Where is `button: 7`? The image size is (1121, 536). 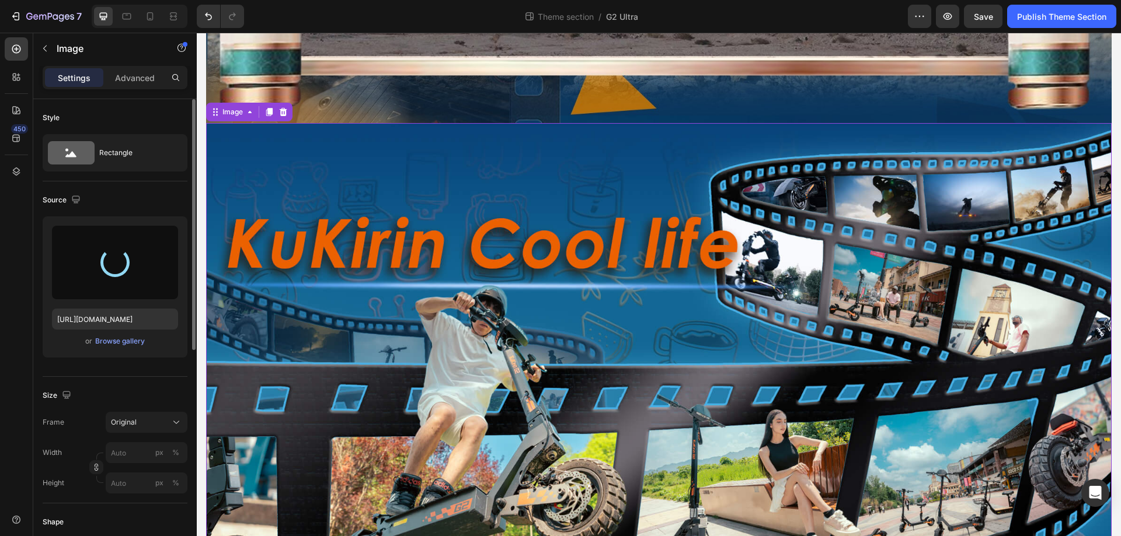
button: 7 is located at coordinates (46, 16).